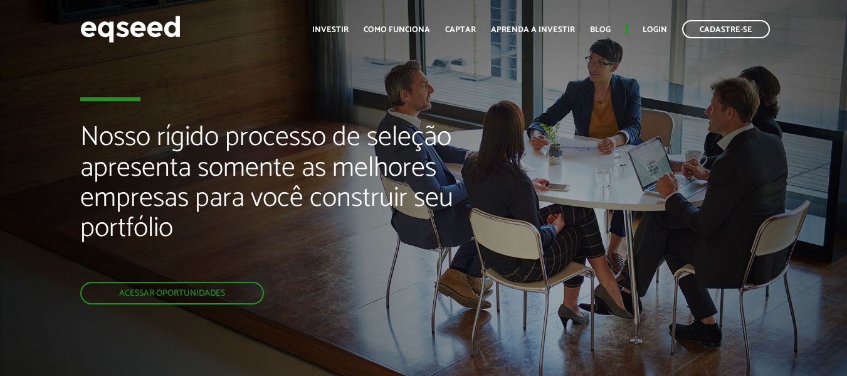 This screenshot has width=847, height=376. I want to click on h2: Nosso rígido processo de seleção apresenta somente as melhores empresas para você construir seu p..., so click(283, 202).